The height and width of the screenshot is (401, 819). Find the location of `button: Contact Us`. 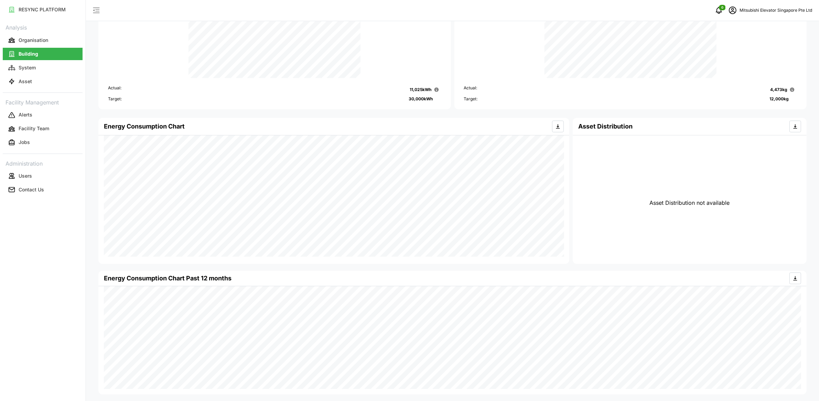

button: Contact Us is located at coordinates (43, 190).